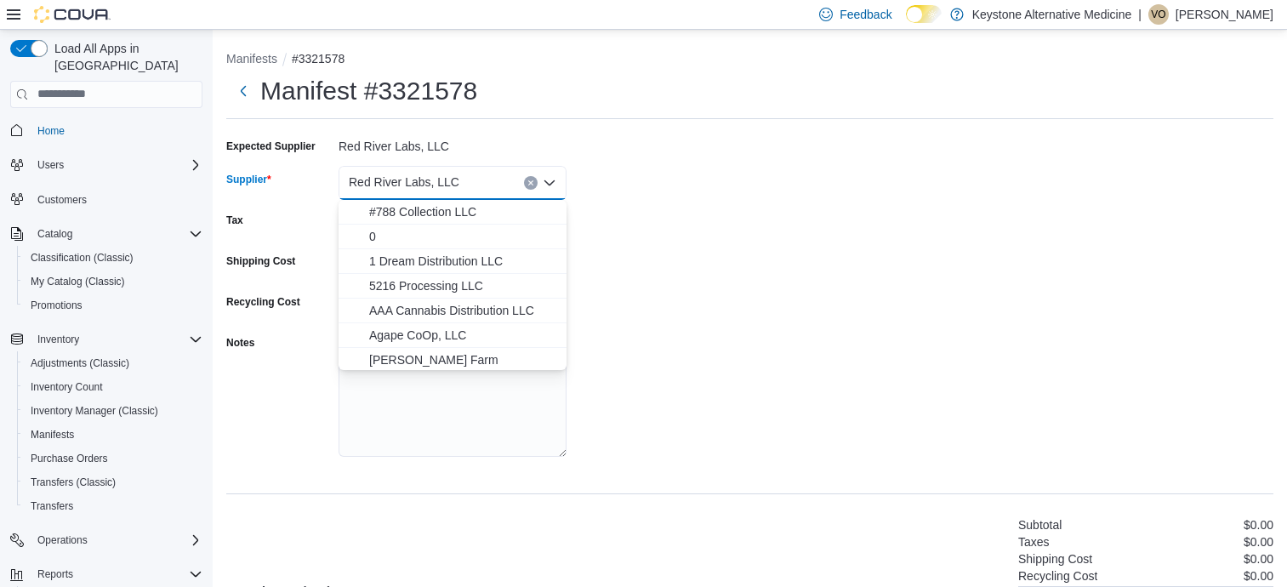  I want to click on button: #3321578, so click(318, 59).